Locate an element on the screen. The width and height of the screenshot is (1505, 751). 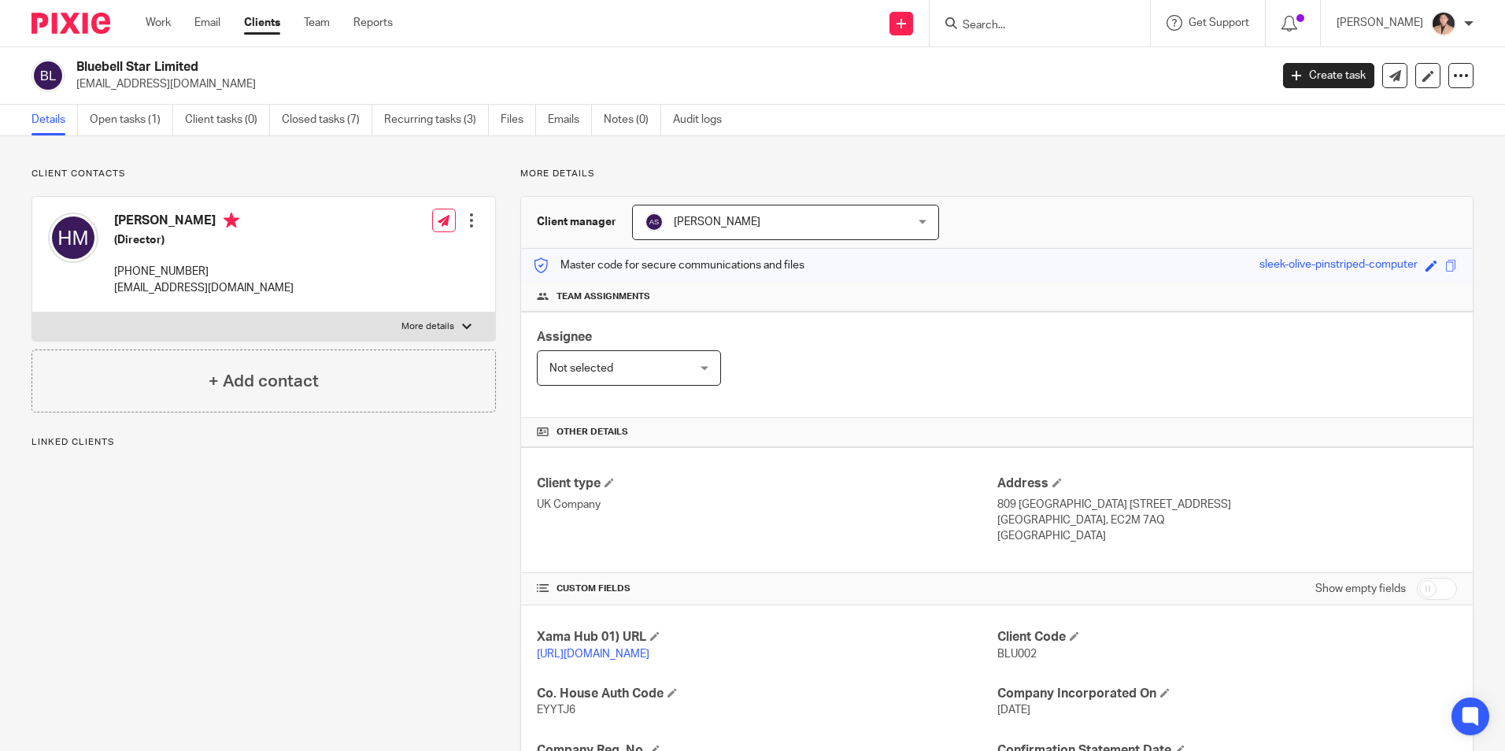
i: Primary is located at coordinates (231, 220).